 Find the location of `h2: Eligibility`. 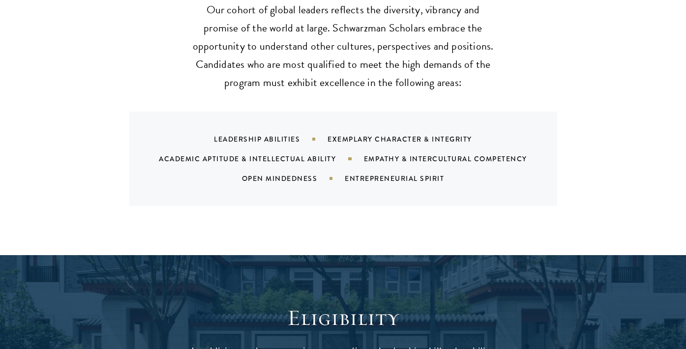

h2: Eligibility is located at coordinates (343, 318).